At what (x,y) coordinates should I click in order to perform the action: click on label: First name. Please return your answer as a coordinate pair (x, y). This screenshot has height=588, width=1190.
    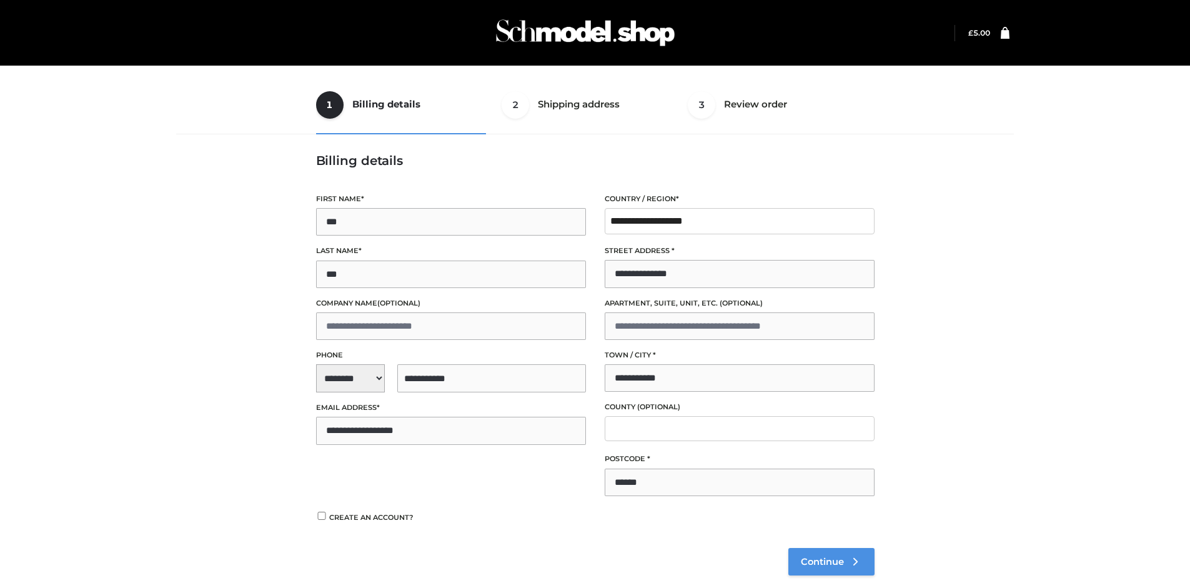
    Looking at the image, I should click on (451, 199).